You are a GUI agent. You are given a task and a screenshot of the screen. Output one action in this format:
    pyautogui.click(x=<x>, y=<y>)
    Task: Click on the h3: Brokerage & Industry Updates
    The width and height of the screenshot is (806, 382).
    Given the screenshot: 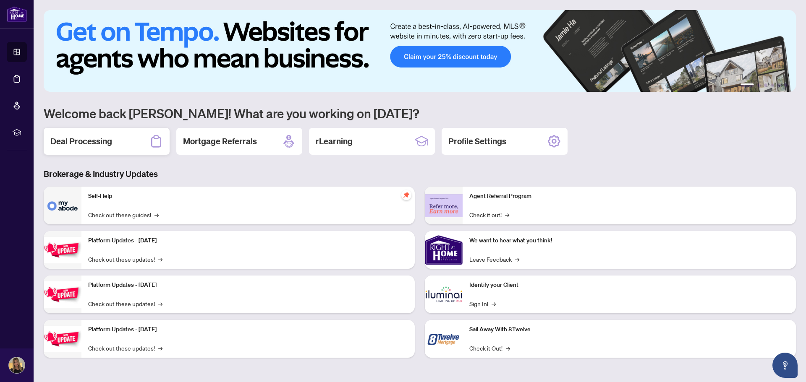 What is the action you would take?
    pyautogui.click(x=420, y=174)
    